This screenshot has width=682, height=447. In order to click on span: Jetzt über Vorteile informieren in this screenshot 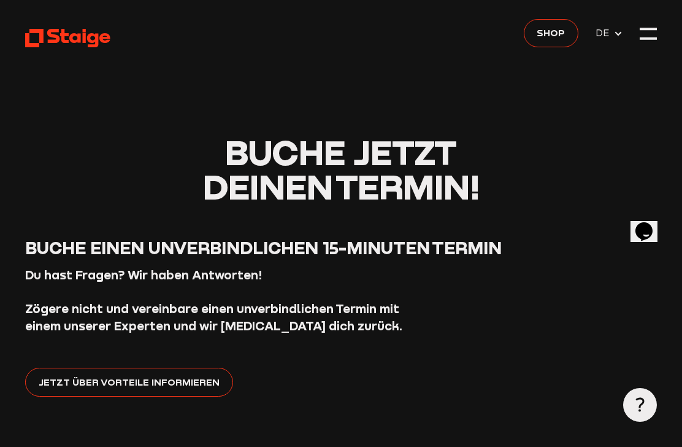, I will do `click(129, 382)`.